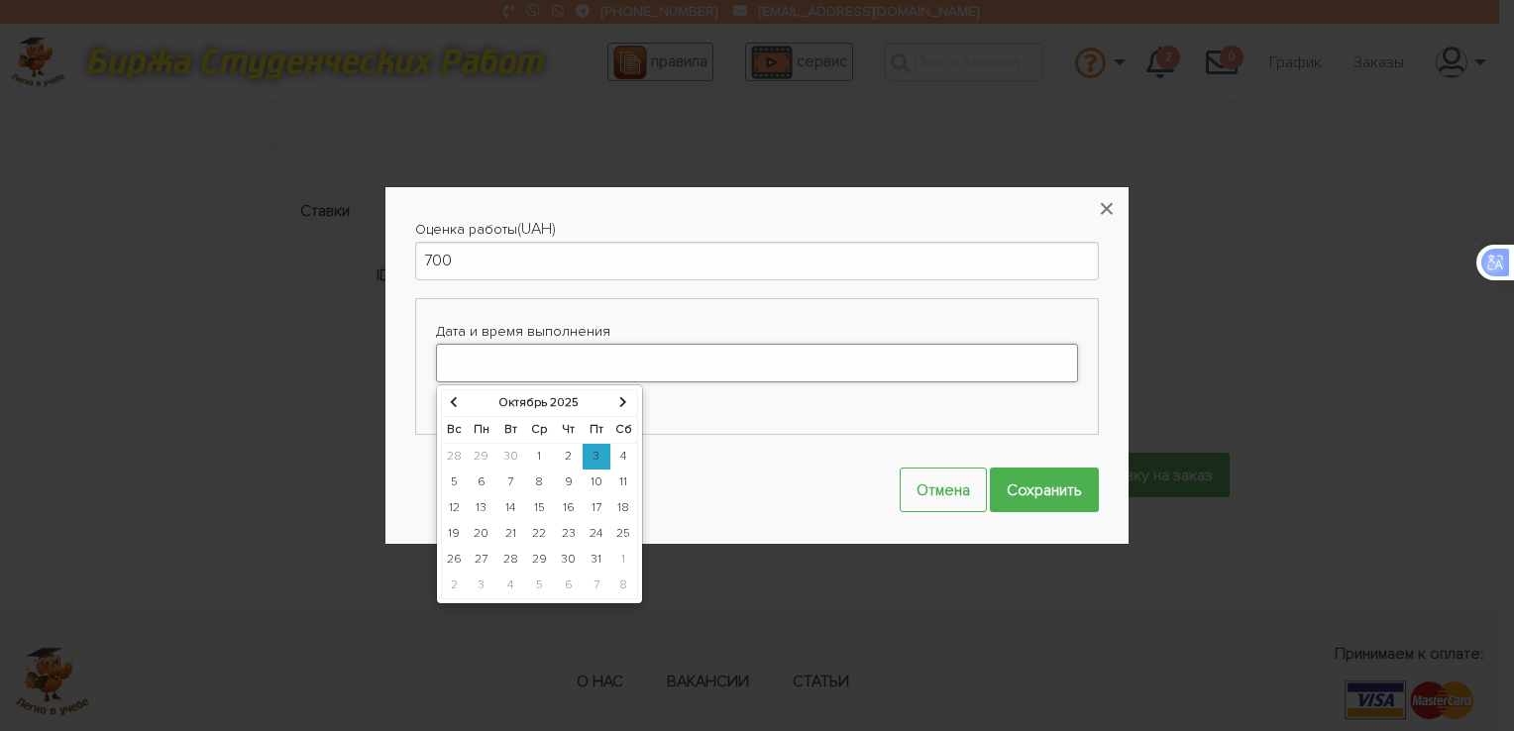 The height and width of the screenshot is (731, 1514). What do you see at coordinates (454, 534) in the screenshot?
I see `td: 19` at bounding box center [454, 534].